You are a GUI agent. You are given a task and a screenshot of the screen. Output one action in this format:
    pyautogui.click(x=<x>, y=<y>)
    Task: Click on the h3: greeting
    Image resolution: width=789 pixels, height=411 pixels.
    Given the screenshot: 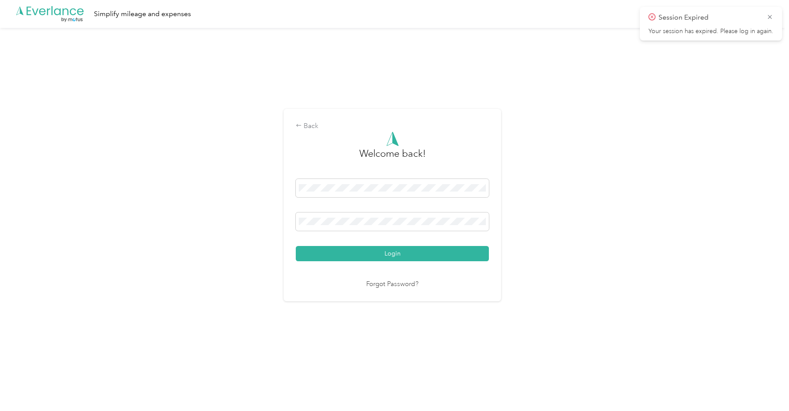 What is the action you would take?
    pyautogui.click(x=392, y=158)
    